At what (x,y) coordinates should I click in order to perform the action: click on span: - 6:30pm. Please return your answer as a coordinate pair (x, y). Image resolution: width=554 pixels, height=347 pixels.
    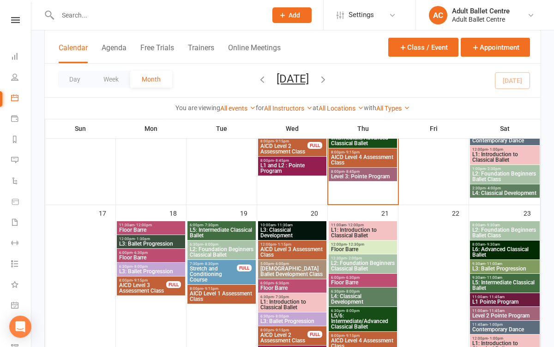
    Looking at the image, I should click on (281, 283).